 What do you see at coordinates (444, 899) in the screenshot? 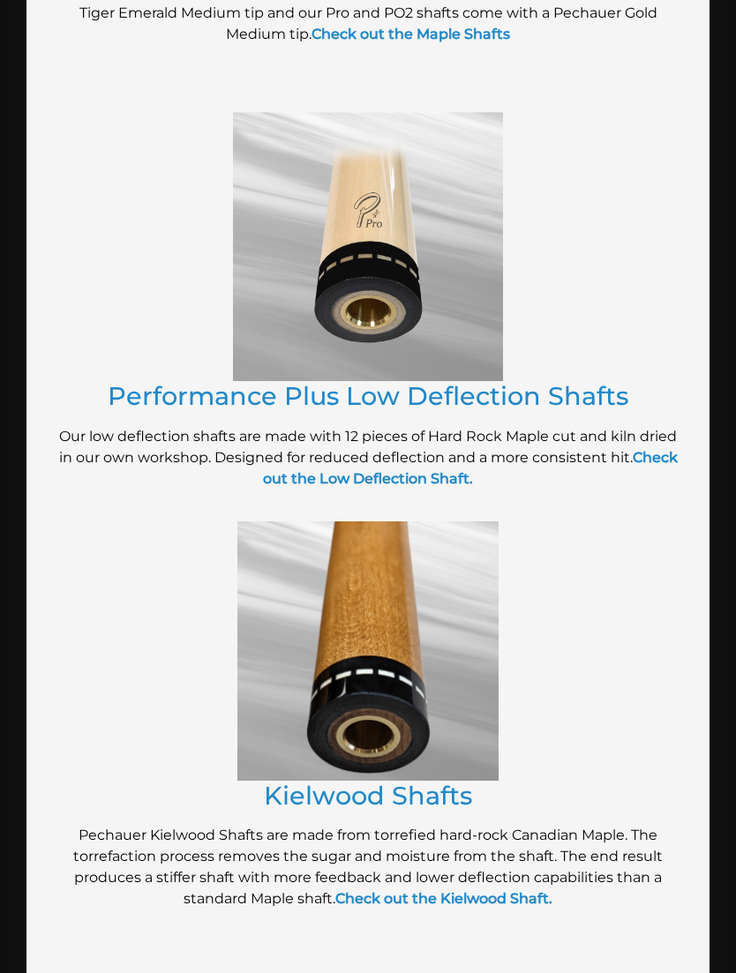
I see `strong: Check out the Kielwood Shaft.` at bounding box center [444, 899].